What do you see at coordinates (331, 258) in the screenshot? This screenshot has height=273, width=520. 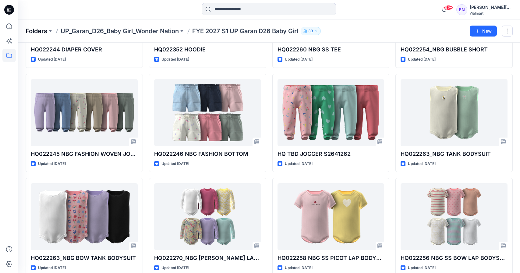 I see `p: HQ022258 NBG SS PICOT LAP BODYSUIT` at bounding box center [331, 258].